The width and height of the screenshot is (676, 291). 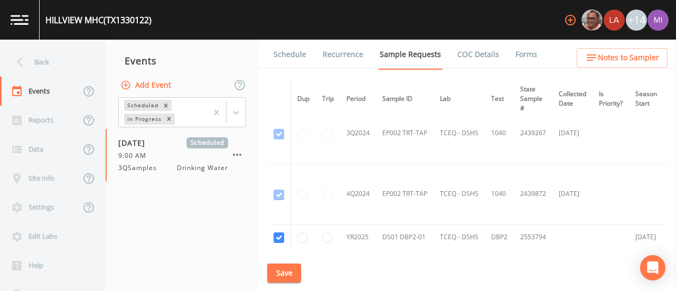 I want to click on div: HILLVIEW MHC (TX1330122), so click(x=98, y=20).